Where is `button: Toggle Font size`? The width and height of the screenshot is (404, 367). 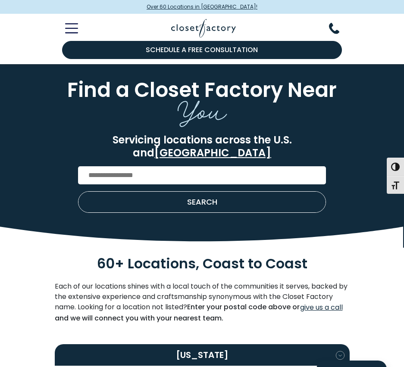 button: Toggle Font size is located at coordinates (395, 185).